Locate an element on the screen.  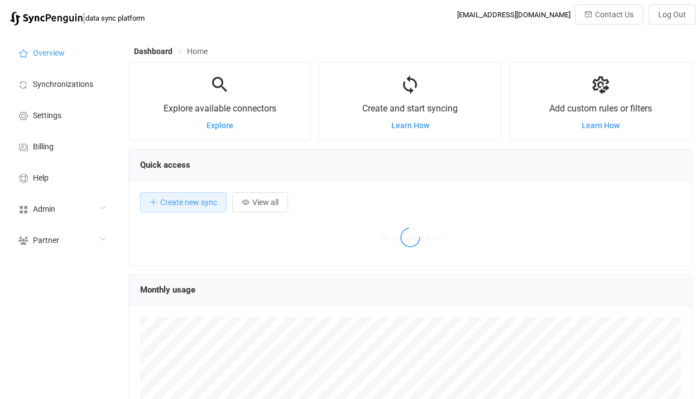
span: Home is located at coordinates (197, 51).